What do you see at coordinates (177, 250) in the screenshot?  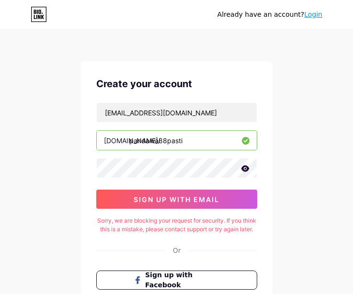 I see `div: Or` at bounding box center [177, 250].